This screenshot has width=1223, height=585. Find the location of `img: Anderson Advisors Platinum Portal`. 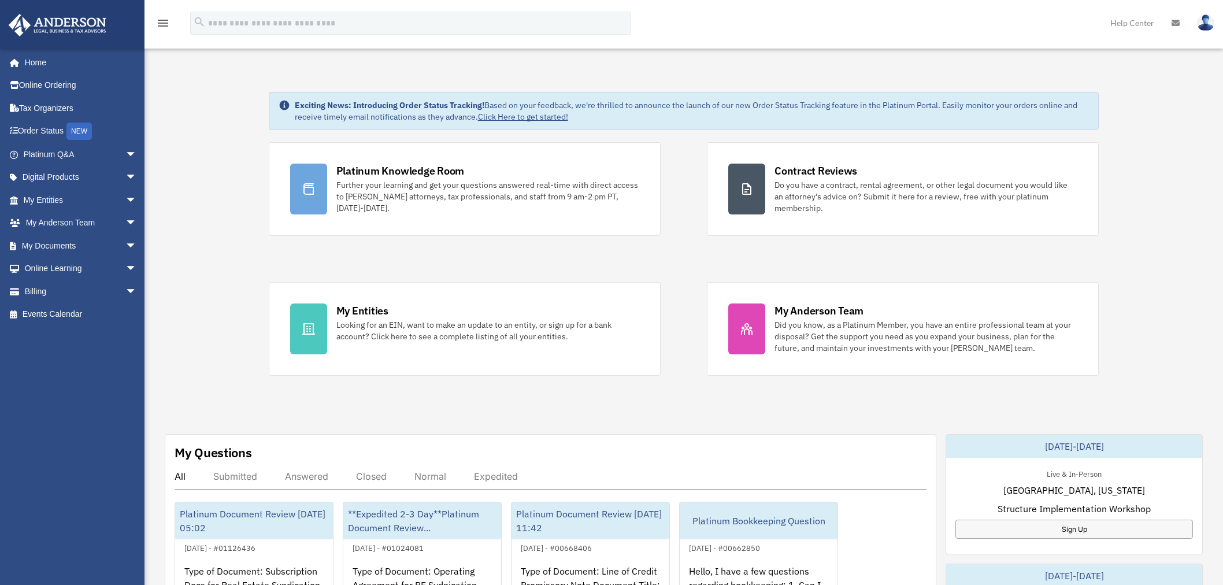

img: Anderson Advisors Platinum Portal is located at coordinates (57, 25).